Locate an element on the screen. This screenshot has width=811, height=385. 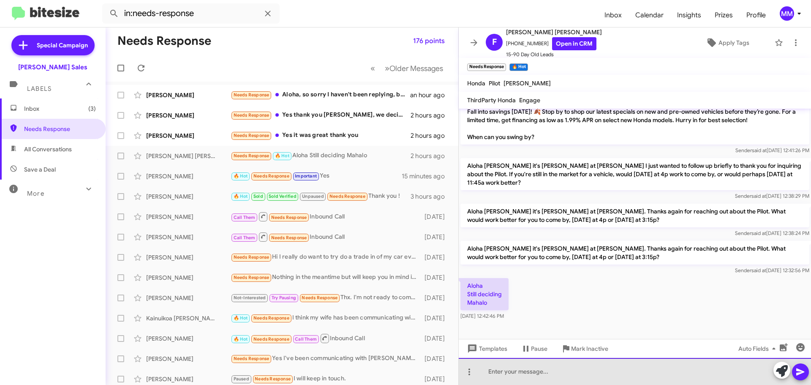
div: 3 hours ago is located at coordinates (431, 196).